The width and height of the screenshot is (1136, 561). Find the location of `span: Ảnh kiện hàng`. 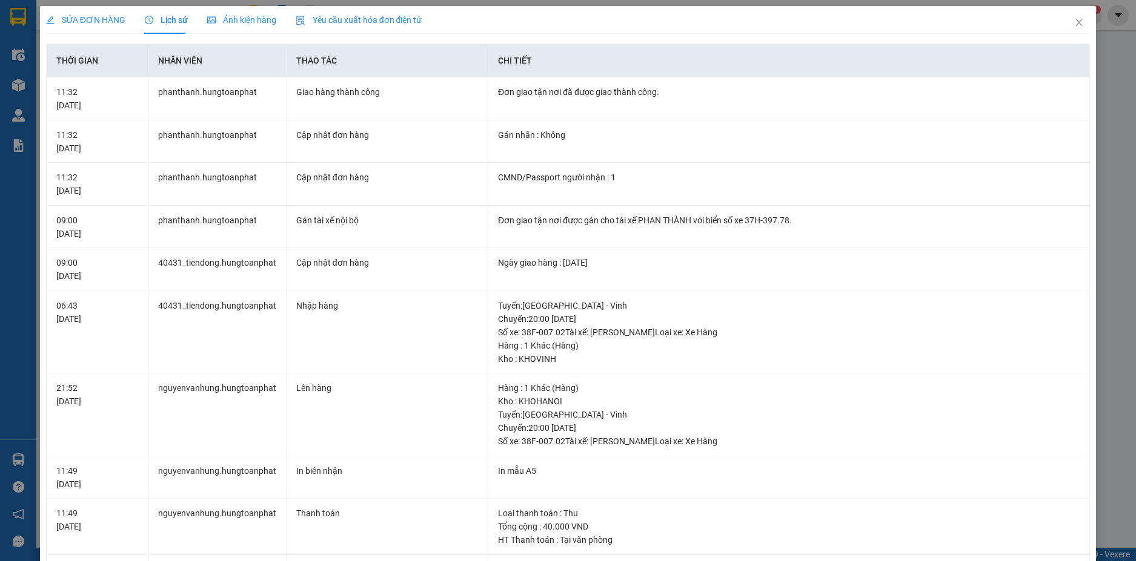

span: Ảnh kiện hàng is located at coordinates (242, 20).